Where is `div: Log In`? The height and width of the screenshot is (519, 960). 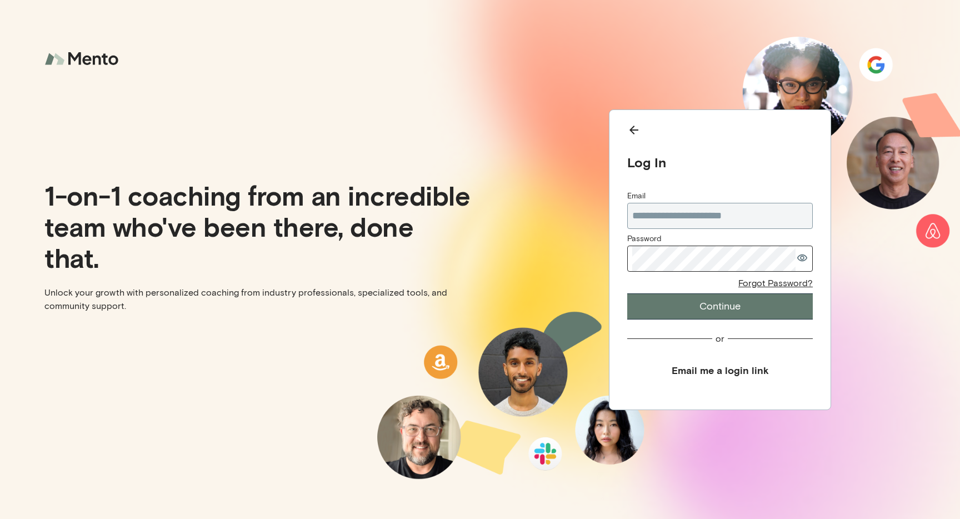
div: Log In is located at coordinates (720, 162).